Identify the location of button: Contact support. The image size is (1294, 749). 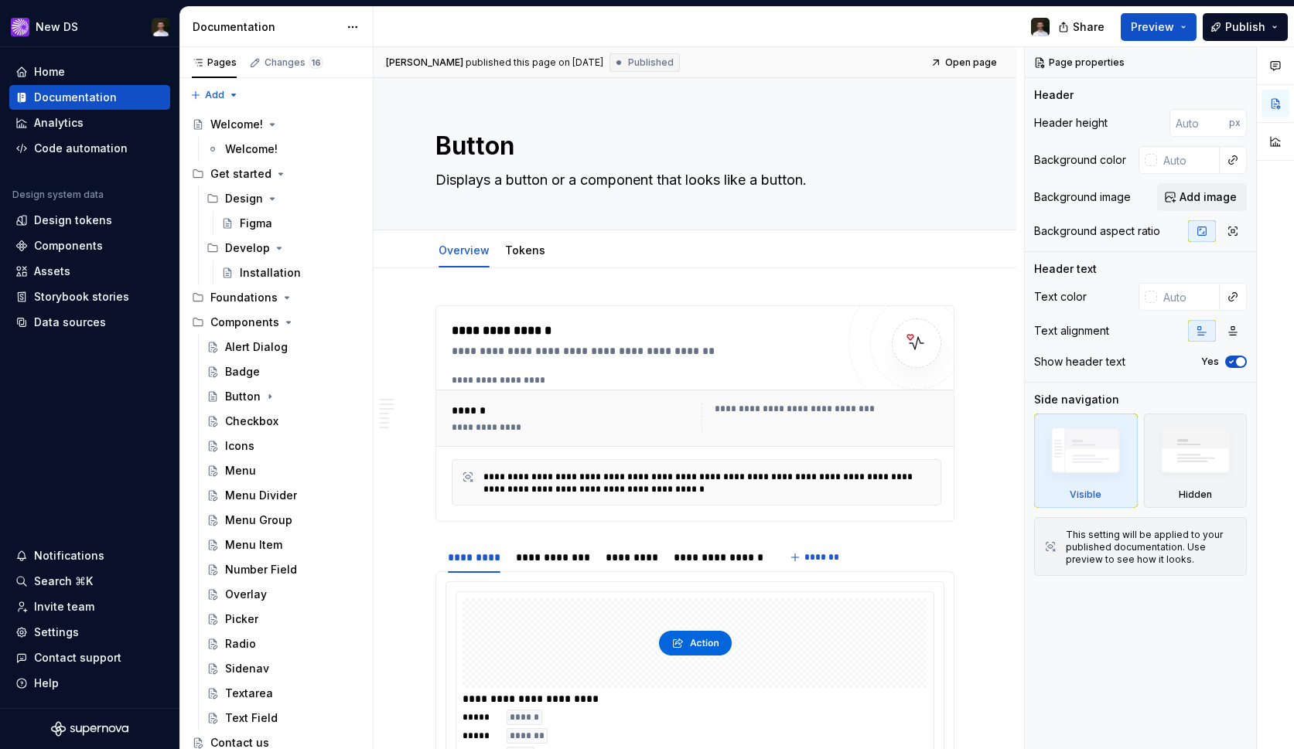
(90, 658).